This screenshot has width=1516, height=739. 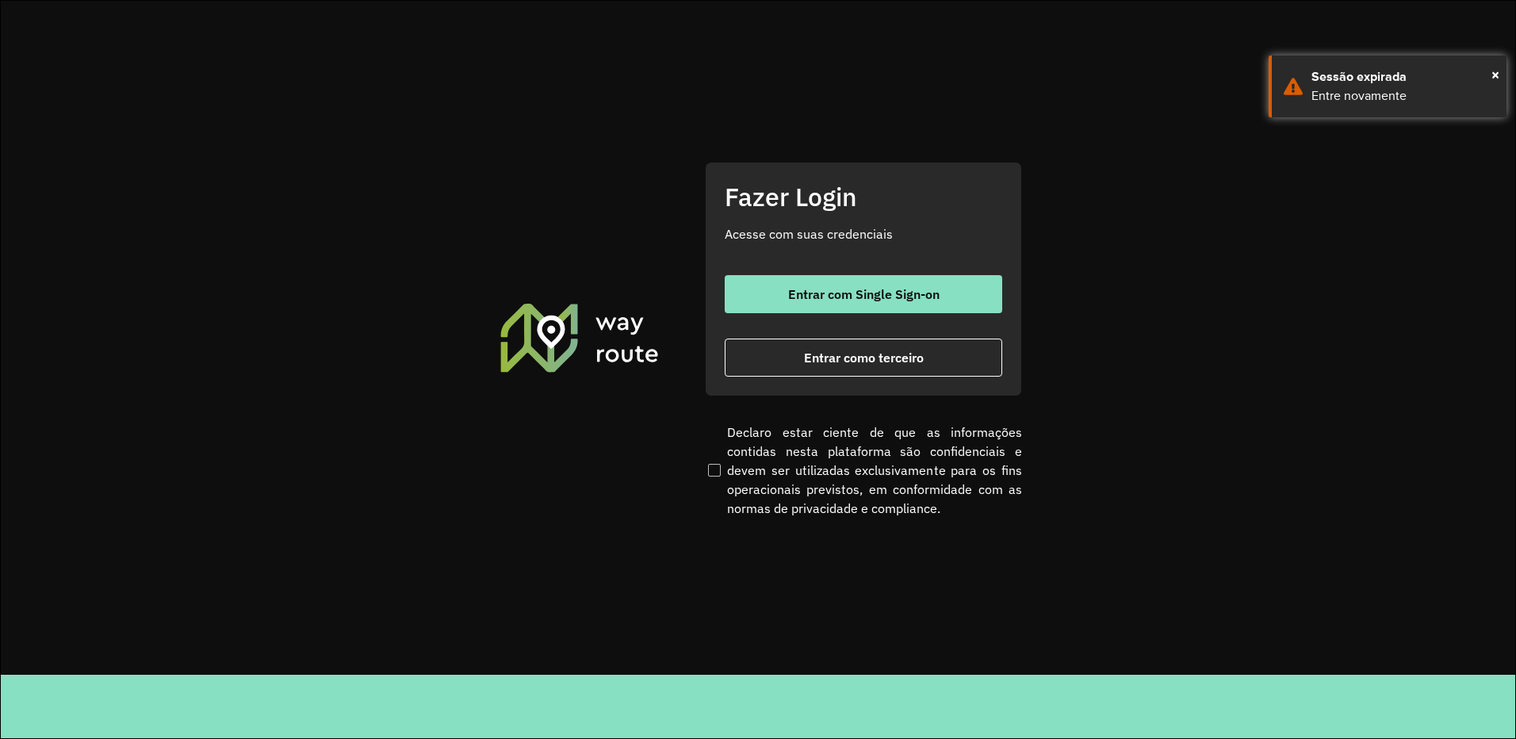 I want to click on span: Entrar com Single Sign-on, so click(x=864, y=294).